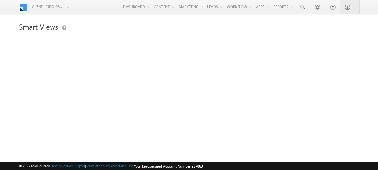 The width and height of the screenshot is (378, 170). I want to click on a: About, so click(56, 165).